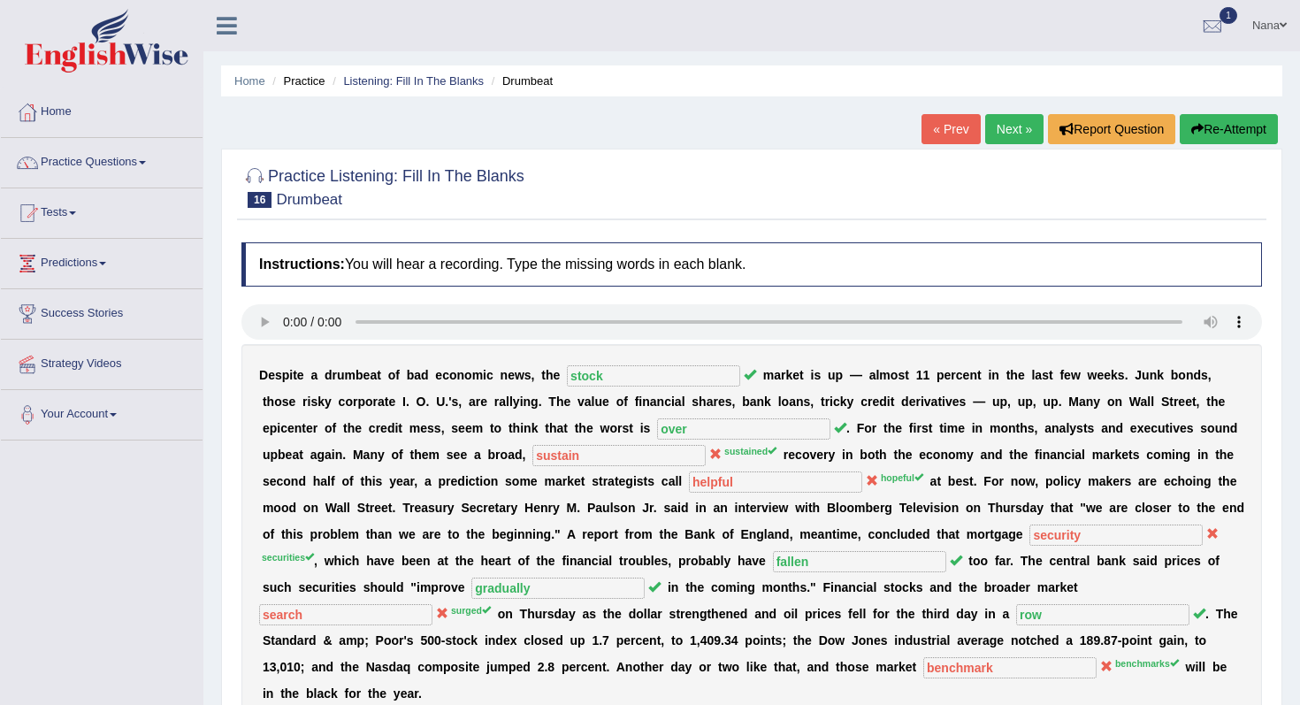 The width and height of the screenshot is (1300, 705). What do you see at coordinates (440, 402) in the screenshot?
I see `b: U` at bounding box center [440, 402].